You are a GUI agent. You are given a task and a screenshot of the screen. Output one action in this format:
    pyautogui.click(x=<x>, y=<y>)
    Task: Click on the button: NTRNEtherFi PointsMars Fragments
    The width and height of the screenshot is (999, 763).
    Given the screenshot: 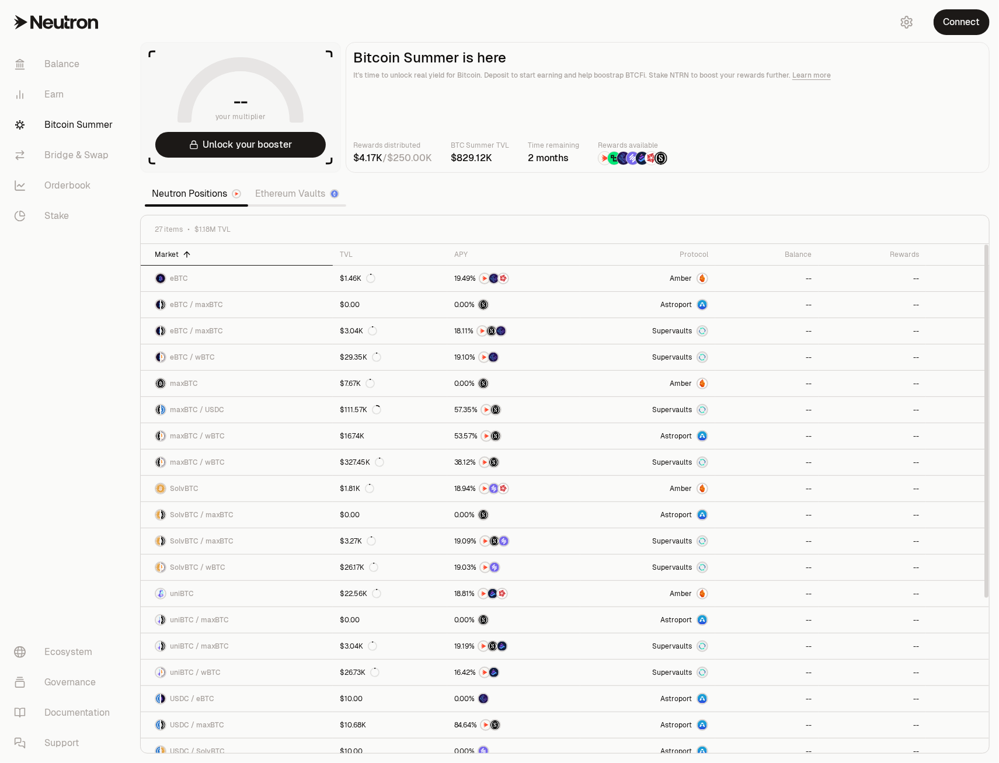 What is the action you would take?
    pyautogui.click(x=514, y=278)
    